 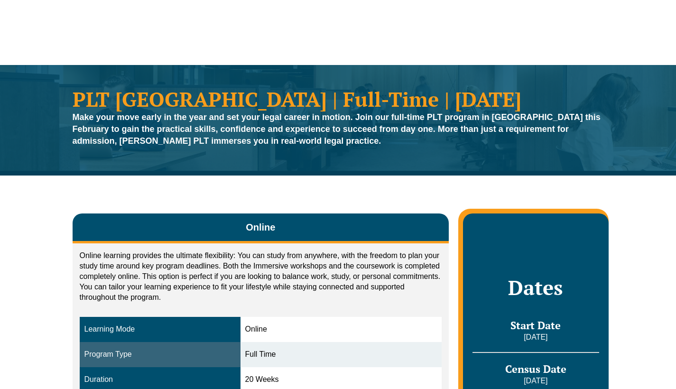 What do you see at coordinates (341, 379) in the screenshot?
I see `div: 20 Weeks` at bounding box center [341, 379].